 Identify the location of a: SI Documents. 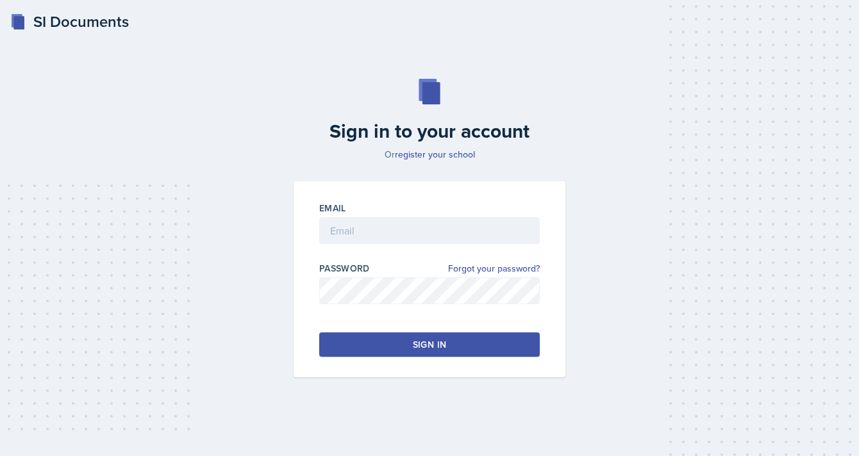
(69, 22).